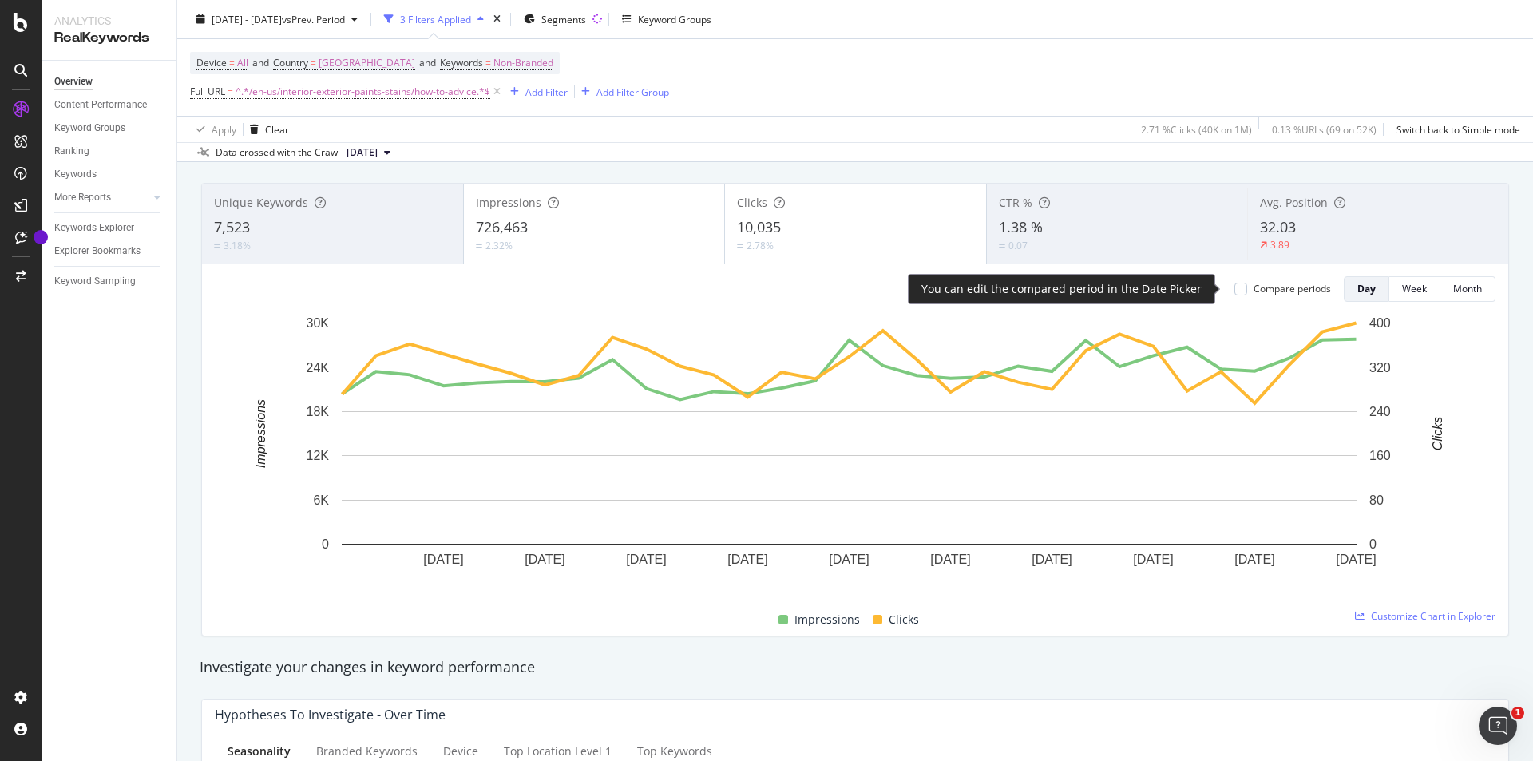 This screenshot has height=761, width=1533. I want to click on div: Switch back to Simple mode, so click(1458, 129).